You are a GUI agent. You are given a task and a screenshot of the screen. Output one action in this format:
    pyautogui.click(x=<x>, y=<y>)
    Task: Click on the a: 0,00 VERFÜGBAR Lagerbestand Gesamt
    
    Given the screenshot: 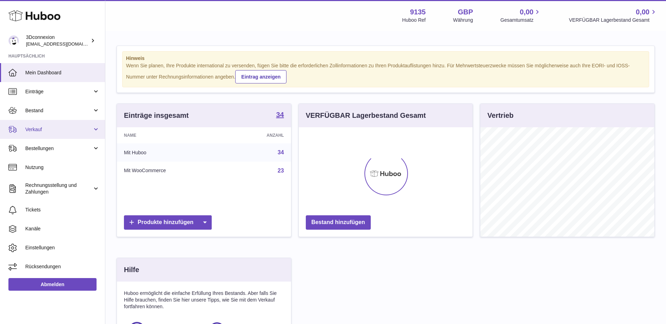 What is the action you would take?
    pyautogui.click(x=613, y=15)
    